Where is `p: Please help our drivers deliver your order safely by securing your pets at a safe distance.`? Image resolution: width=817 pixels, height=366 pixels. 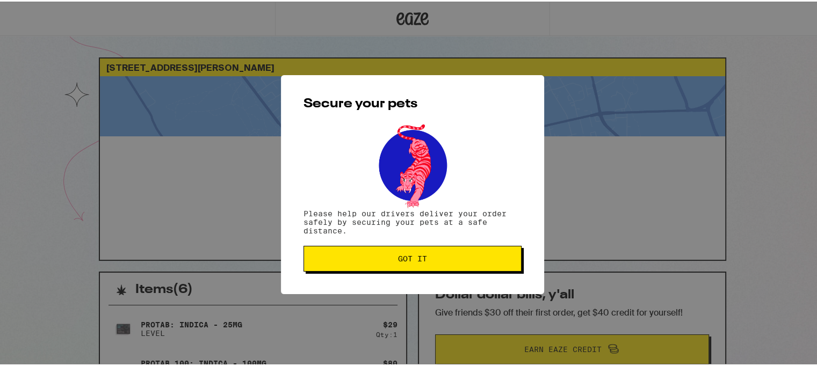
p: Please help our drivers deliver your order safely by securing your pets at a safe distance. is located at coordinates (412, 221).